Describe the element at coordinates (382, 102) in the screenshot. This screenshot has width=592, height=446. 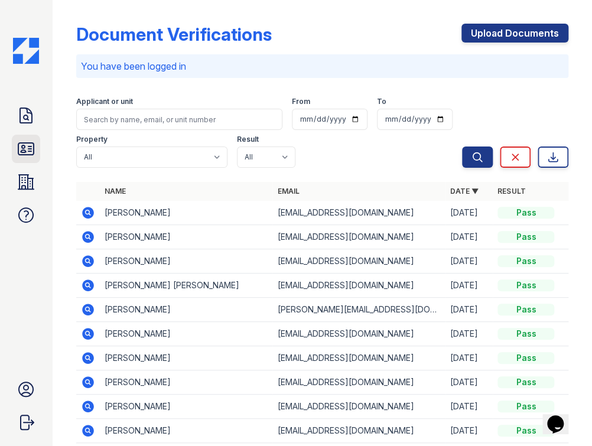
I see `label: To` at that location.